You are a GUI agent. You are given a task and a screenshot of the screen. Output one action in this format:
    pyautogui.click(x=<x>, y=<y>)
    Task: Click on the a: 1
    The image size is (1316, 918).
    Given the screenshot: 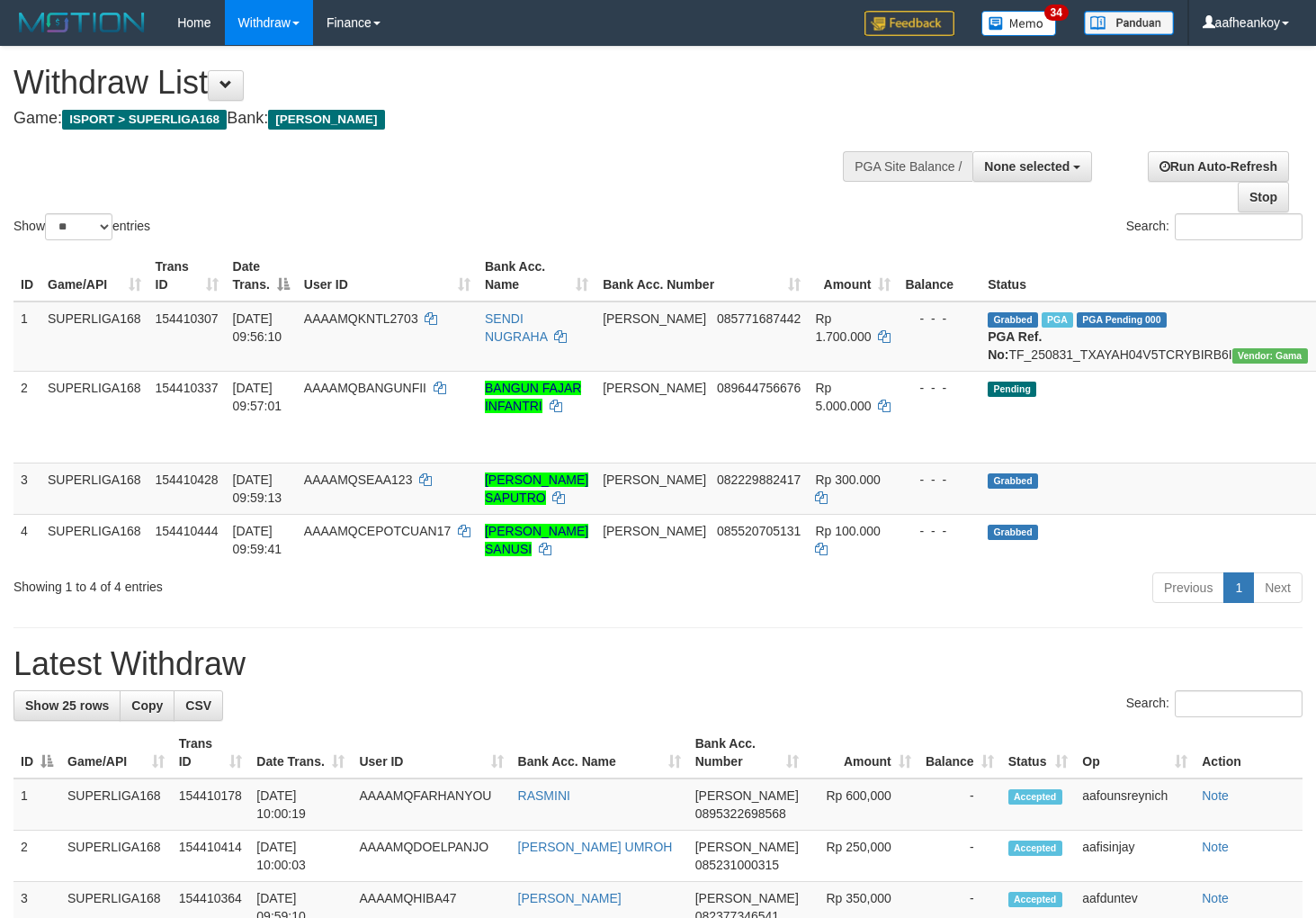 What is the action you would take?
    pyautogui.click(x=1239, y=588)
    